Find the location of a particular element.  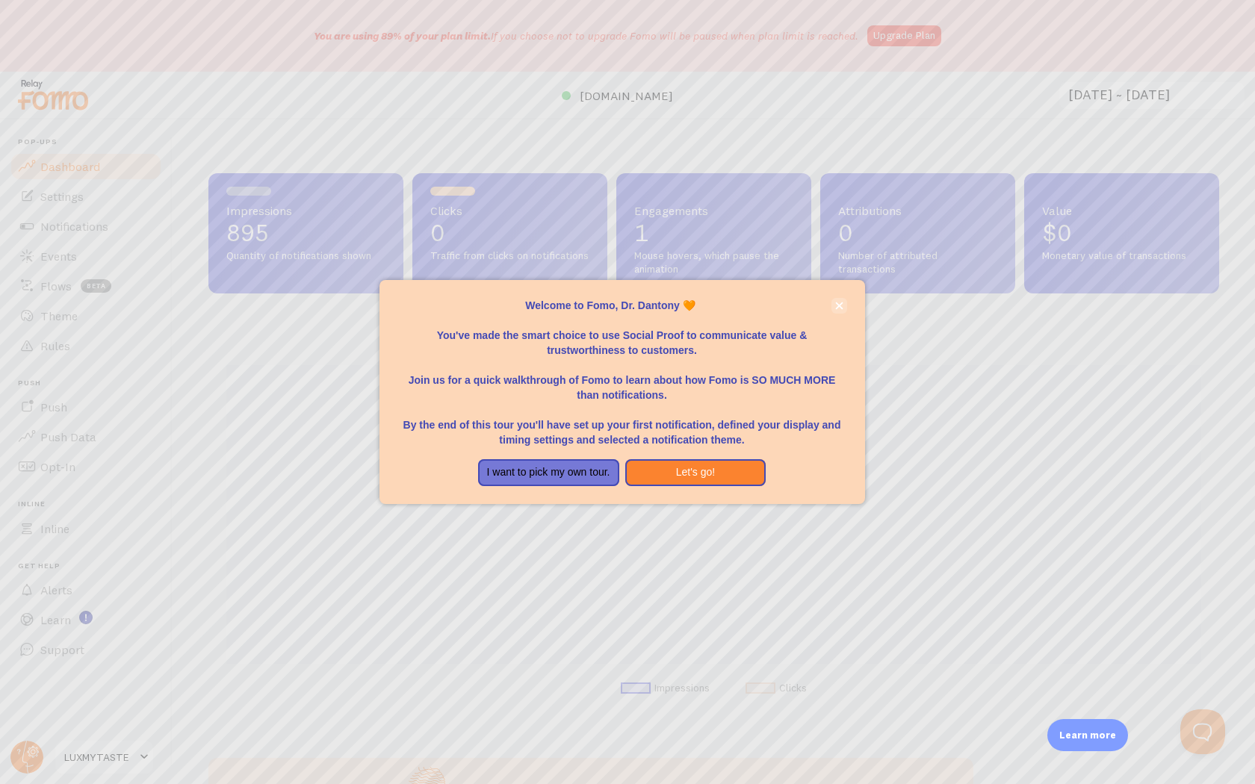

p: Learn more is located at coordinates (1087, 735).